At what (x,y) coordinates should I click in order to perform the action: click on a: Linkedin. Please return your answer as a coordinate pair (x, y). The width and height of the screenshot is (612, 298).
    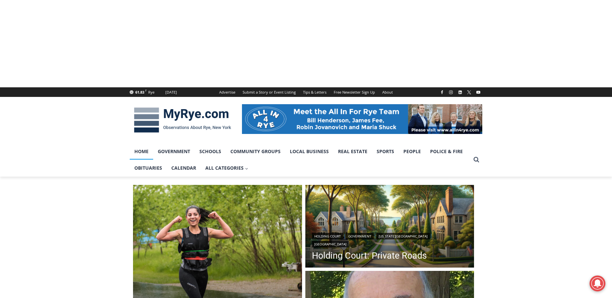
    Looking at the image, I should click on (460, 92).